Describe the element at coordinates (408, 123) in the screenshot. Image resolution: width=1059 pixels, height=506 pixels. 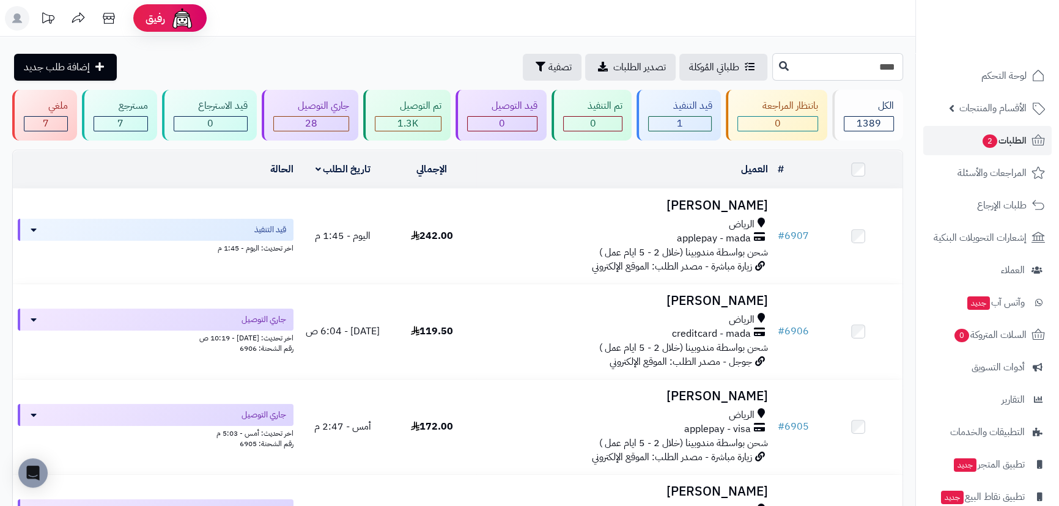
I see `div: 1346` at that location.